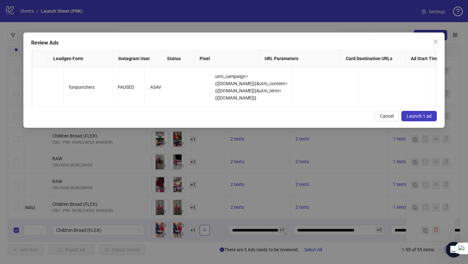  I want to click on span: 4, so click(462, 245).